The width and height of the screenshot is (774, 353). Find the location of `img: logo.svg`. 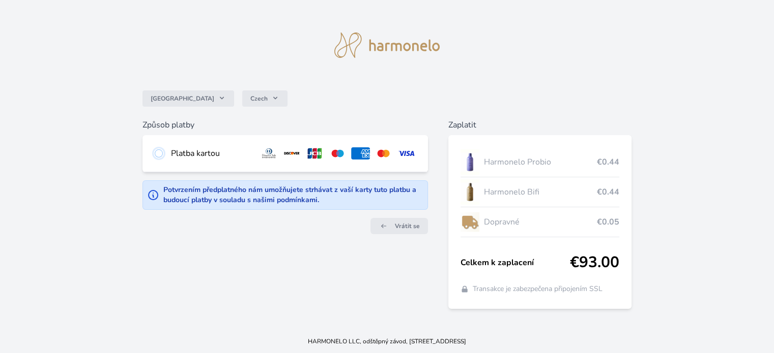

img: logo.svg is located at coordinates (387, 45).